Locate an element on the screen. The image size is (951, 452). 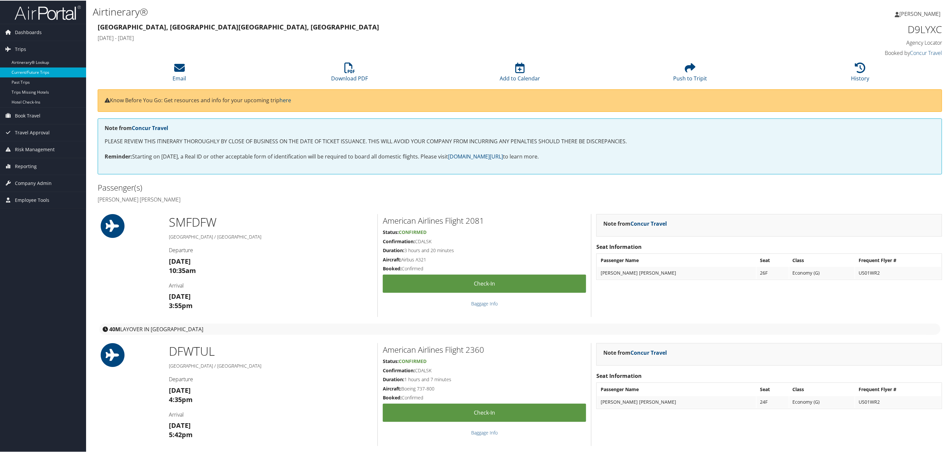
a: Push to Tripit is located at coordinates (690, 74).